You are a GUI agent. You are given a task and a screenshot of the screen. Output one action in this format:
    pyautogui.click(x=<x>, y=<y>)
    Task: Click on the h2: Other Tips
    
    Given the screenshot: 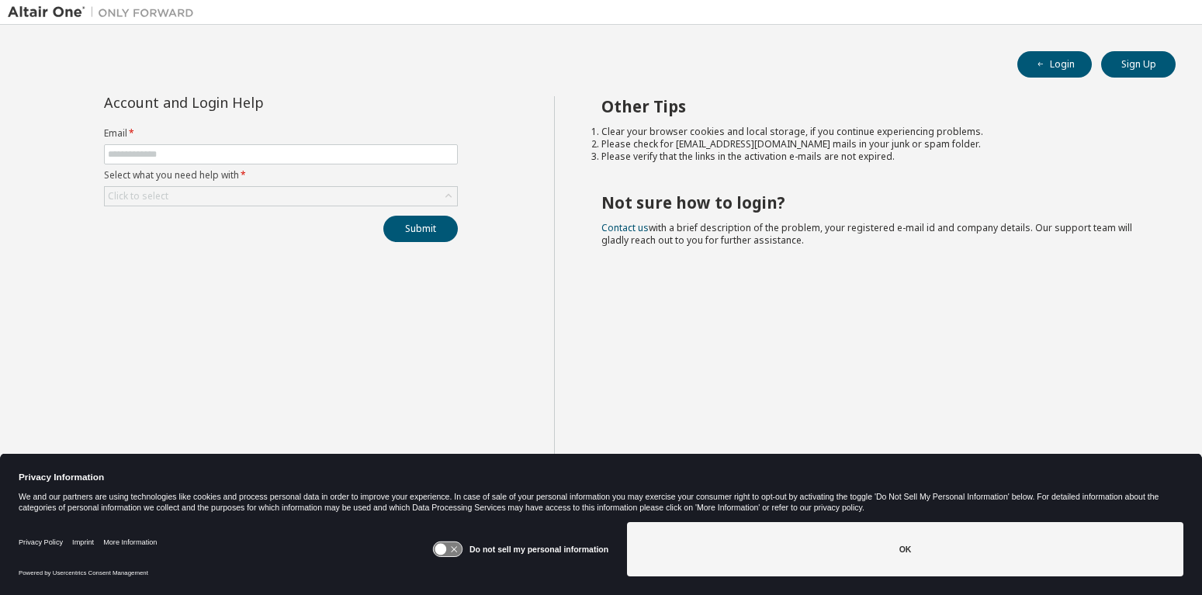 What is the action you would take?
    pyautogui.click(x=875, y=106)
    